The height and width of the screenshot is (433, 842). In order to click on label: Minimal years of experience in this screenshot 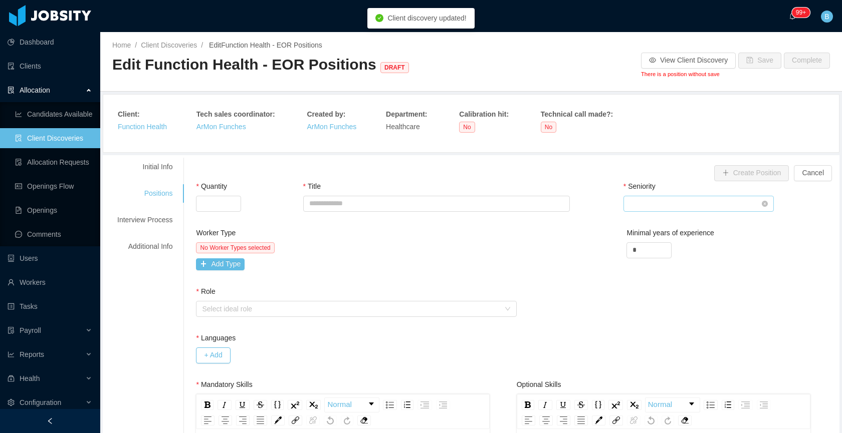, I will do `click(670, 233)`.